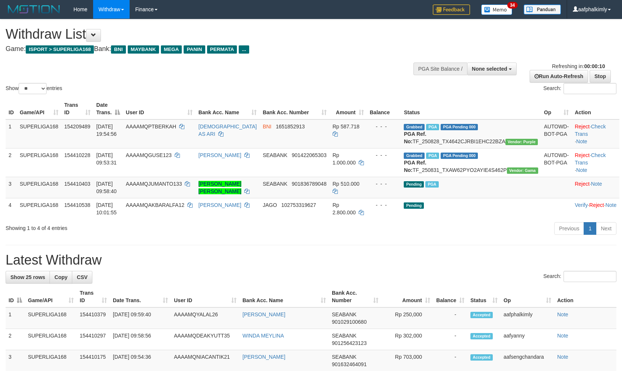 This screenshot has width=622, height=371. Describe the element at coordinates (349, 322) in the screenshot. I see `span: Copy 901029100680 to clipboard` at that location.